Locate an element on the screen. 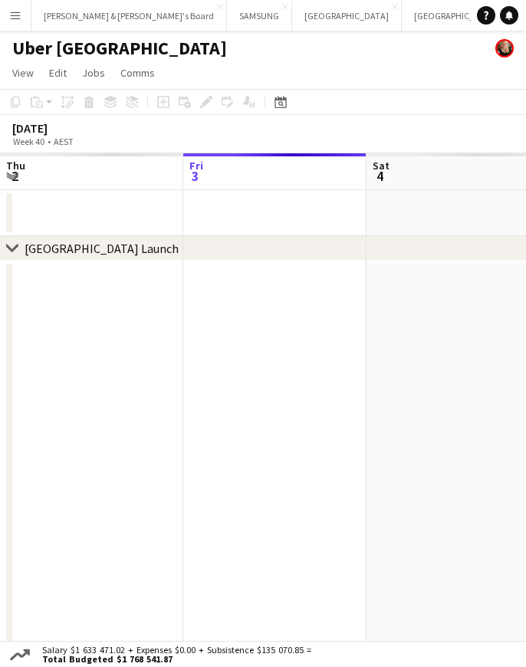  a: View is located at coordinates (23, 73).